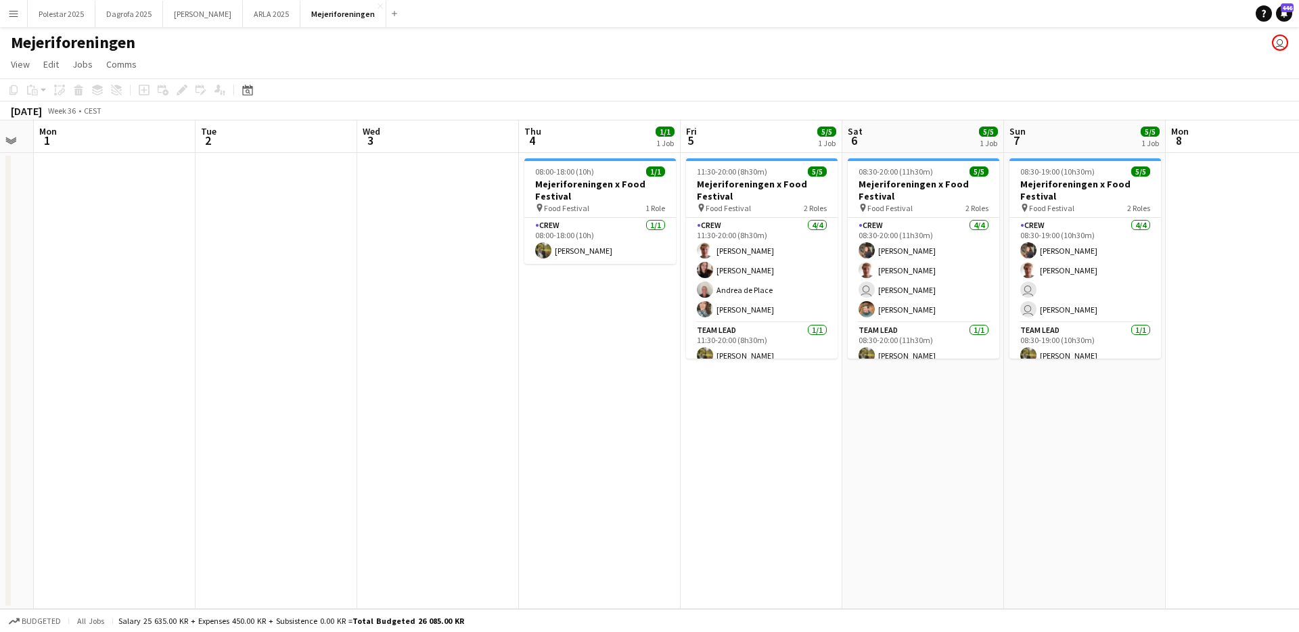  Describe the element at coordinates (1280, 43) in the screenshot. I see `app-user-avatar: Tatianna Tobiassen` at that location.